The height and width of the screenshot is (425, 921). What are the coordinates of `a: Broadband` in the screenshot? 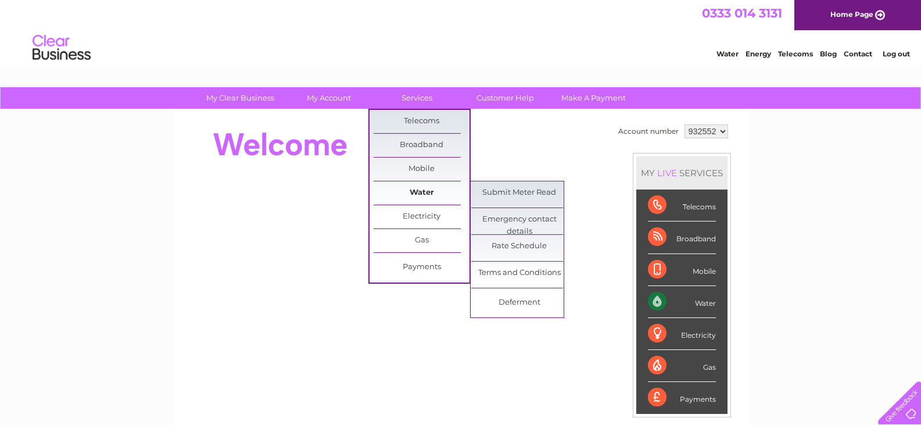 It's located at (421, 145).